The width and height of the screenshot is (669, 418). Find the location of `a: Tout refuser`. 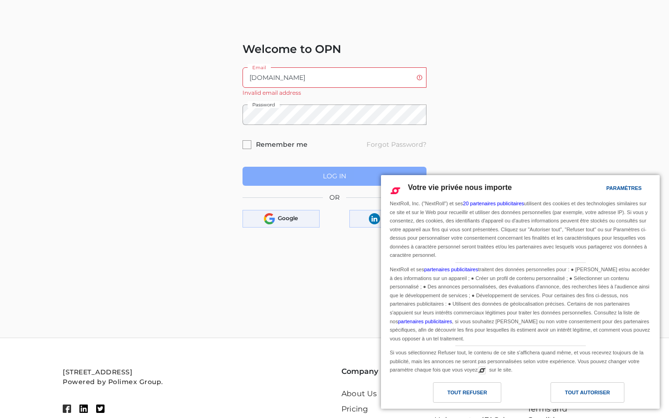

a: Tout refuser is located at coordinates (454, 395).